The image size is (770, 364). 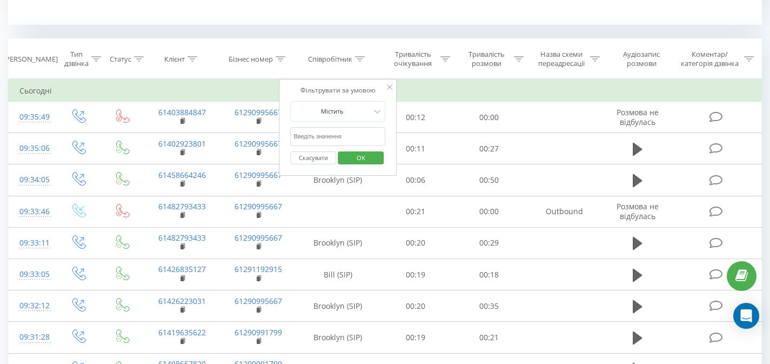 I want to click on a: 61426835127, so click(x=182, y=269).